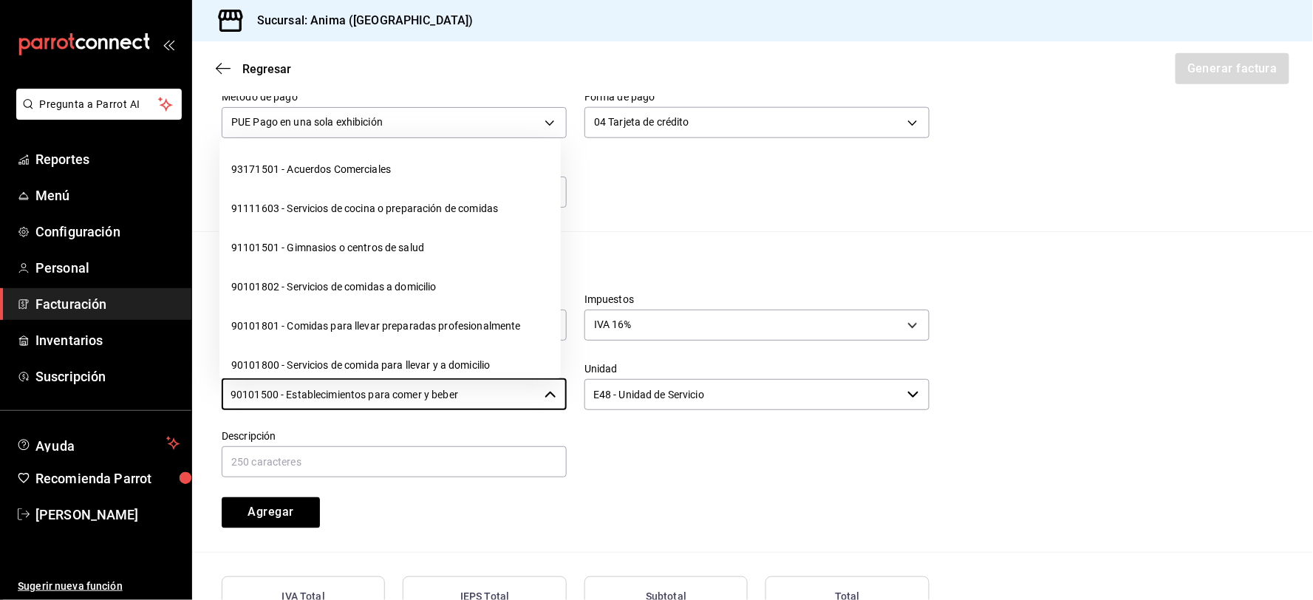  I want to click on li: 90101800 - Servicios de comida para llevar y a domicilio, so click(390, 365).